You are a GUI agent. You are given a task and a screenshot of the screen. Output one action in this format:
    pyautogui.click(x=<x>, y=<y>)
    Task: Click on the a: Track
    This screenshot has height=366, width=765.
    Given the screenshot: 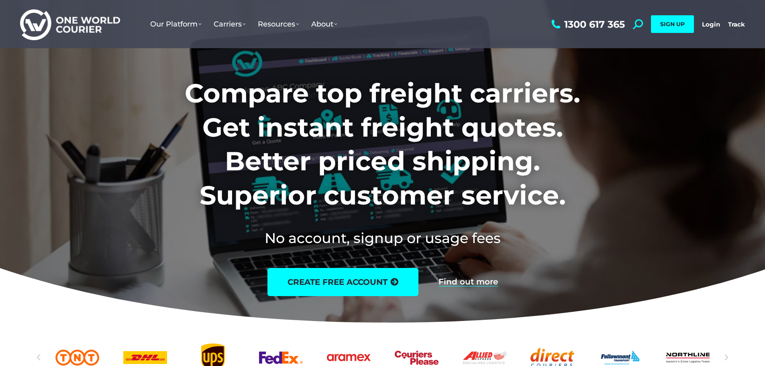 What is the action you would take?
    pyautogui.click(x=737, y=24)
    